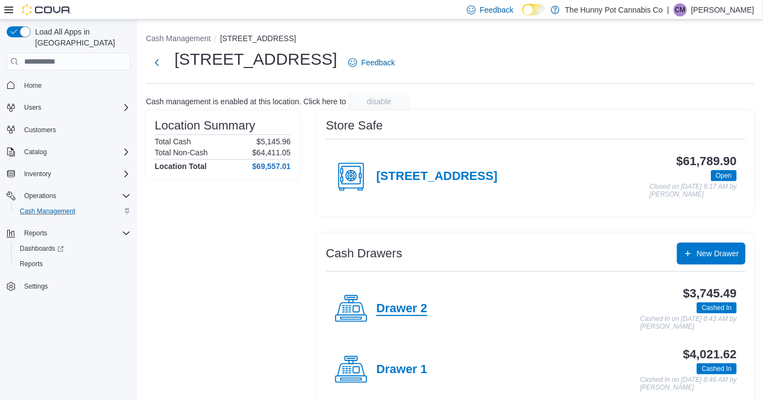 The image size is (763, 400). What do you see at coordinates (47, 211) in the screenshot?
I see `a: Cash Management` at bounding box center [47, 211].